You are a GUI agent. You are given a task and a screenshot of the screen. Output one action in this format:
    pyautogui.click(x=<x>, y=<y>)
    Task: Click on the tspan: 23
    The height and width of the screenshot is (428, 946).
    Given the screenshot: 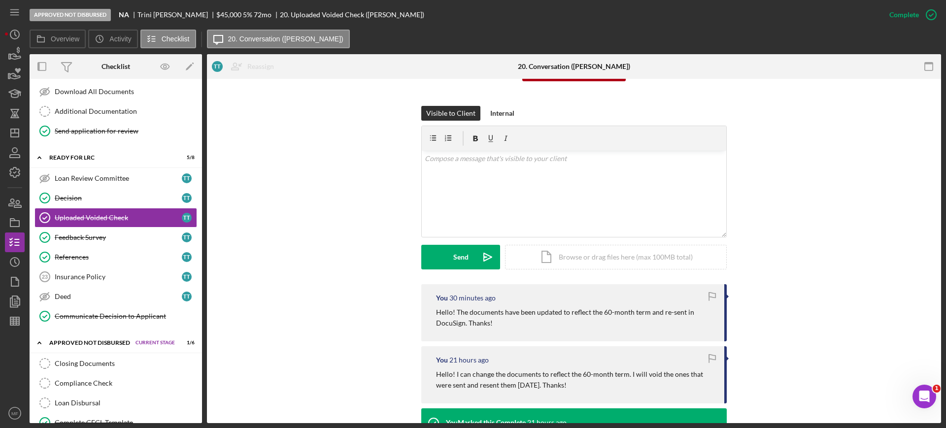 What is the action you would take?
    pyautogui.click(x=45, y=277)
    